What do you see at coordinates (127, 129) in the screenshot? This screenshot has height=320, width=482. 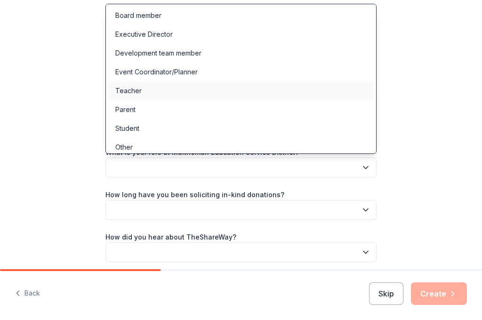 I see `div: Student` at bounding box center [127, 129].